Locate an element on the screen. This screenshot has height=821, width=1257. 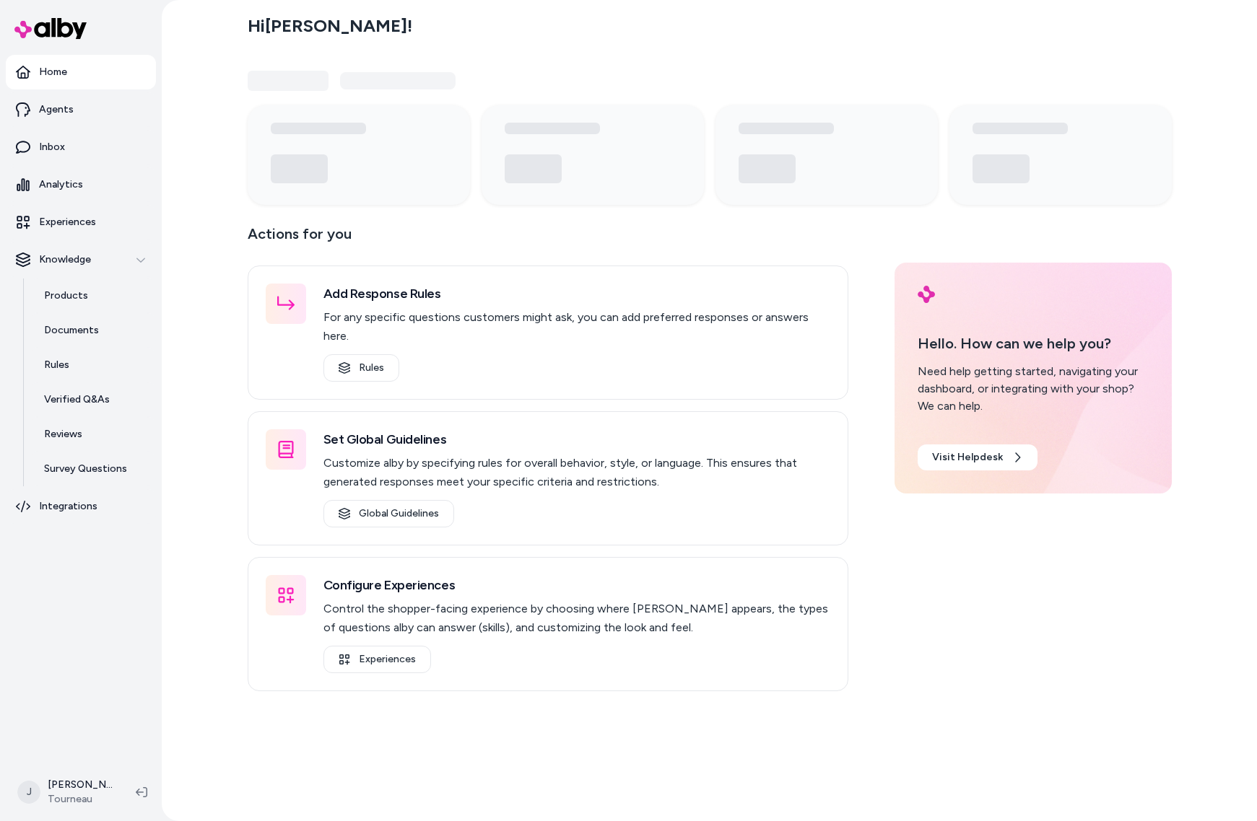
div: Need help getting started, navigating your dashboard, or integrating with your shop? We can help. is located at coordinates (1033, 389).